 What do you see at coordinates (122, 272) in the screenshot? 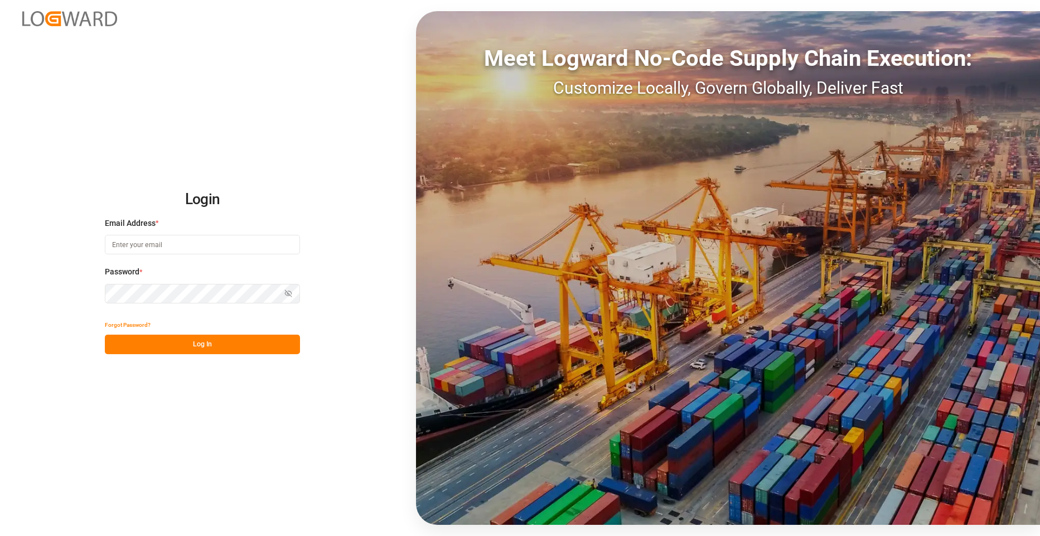
I see `span: Password` at bounding box center [122, 272].